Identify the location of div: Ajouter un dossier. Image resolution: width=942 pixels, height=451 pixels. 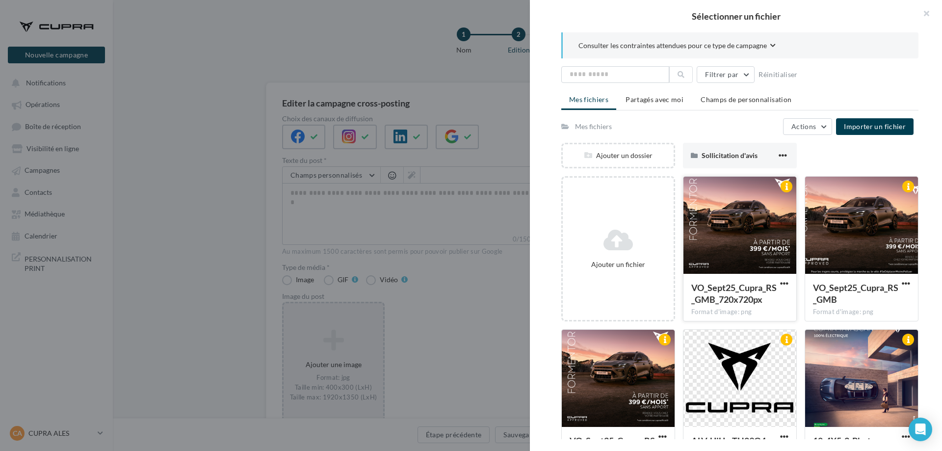
(618, 156).